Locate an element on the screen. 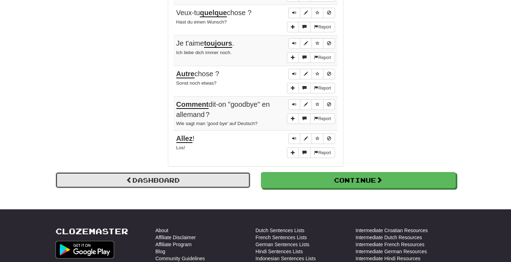 The width and height of the screenshot is (511, 262). a: Intermediate Croatian Resources is located at coordinates (391, 230).